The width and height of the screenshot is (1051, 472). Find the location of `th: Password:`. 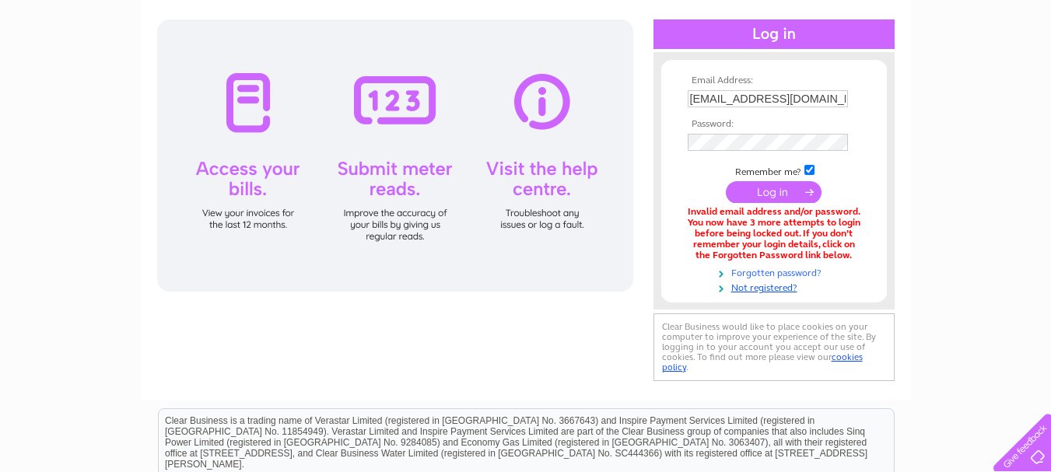

th: Password: is located at coordinates (774, 125).